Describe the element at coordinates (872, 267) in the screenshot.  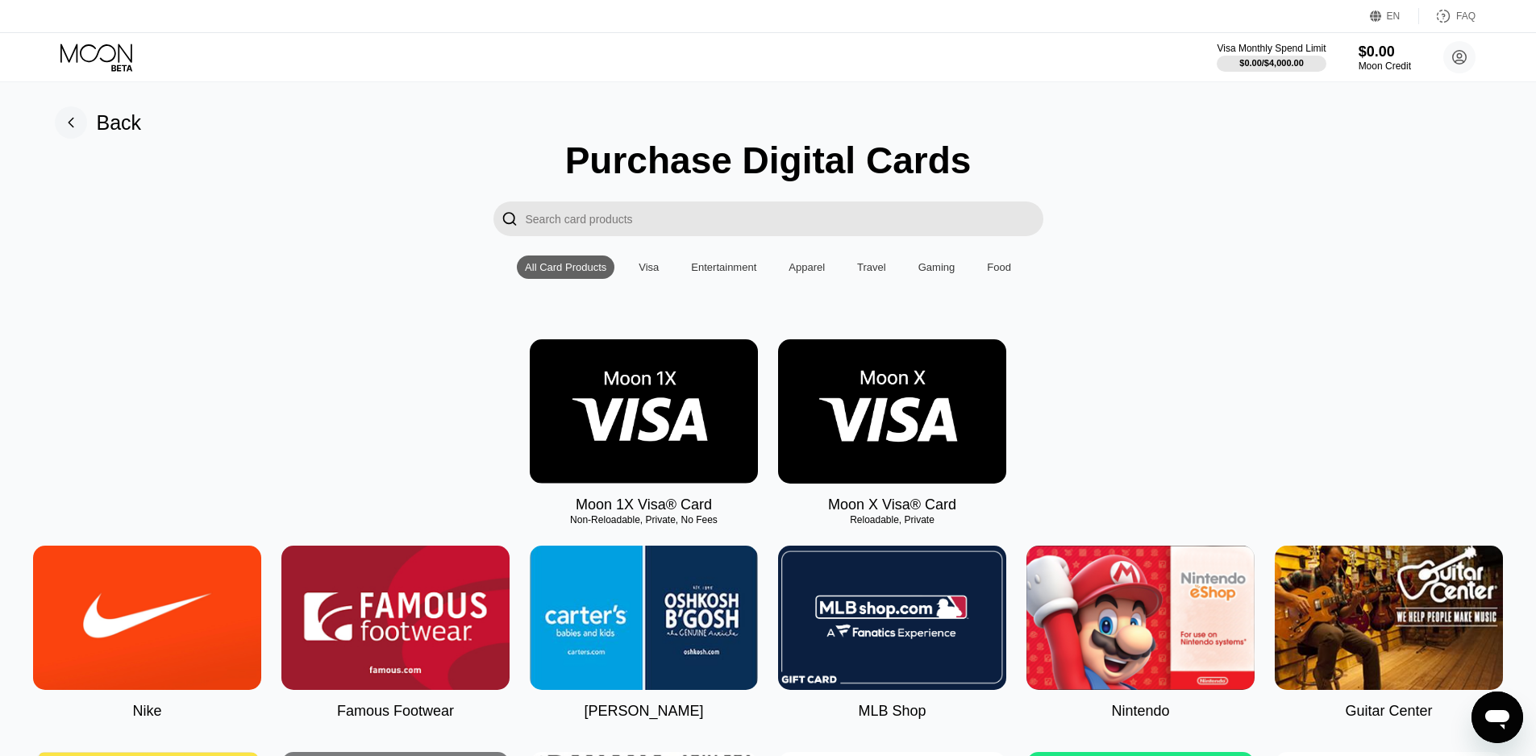
I see `div: Travel` at that location.